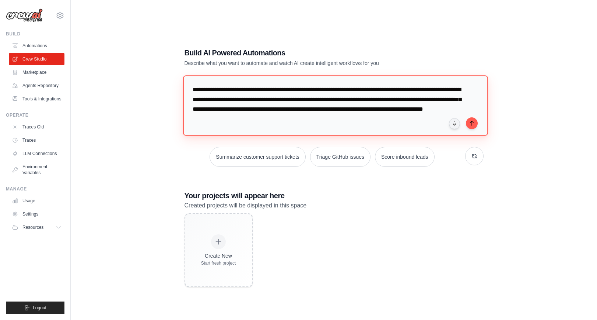 This screenshot has width=597, height=320. Describe the element at coordinates (24, 15) in the screenshot. I see `img: Logo` at that location.